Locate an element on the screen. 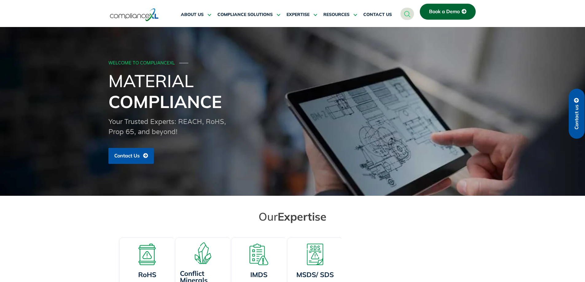 The width and height of the screenshot is (585, 282). span: Book a Demo is located at coordinates (444, 12).